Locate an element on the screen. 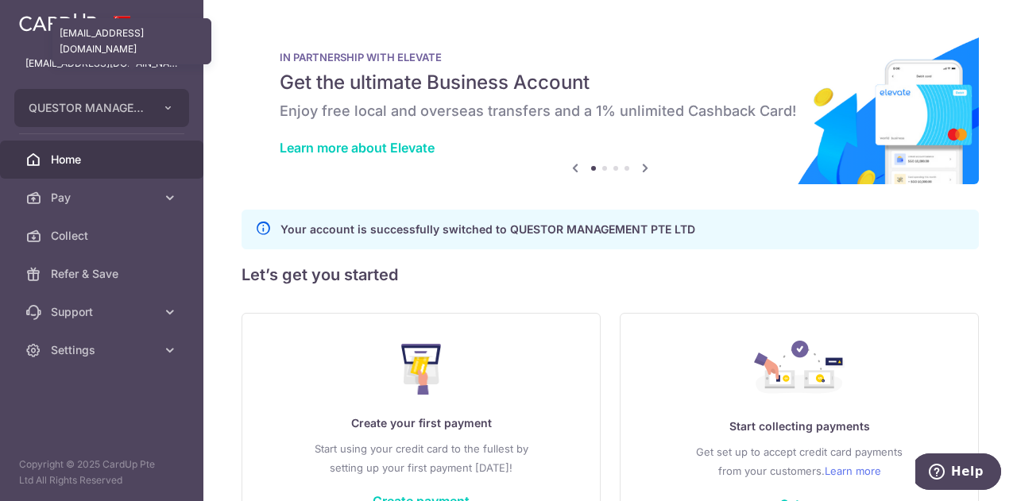  span: Refer & Save is located at coordinates (103, 274).